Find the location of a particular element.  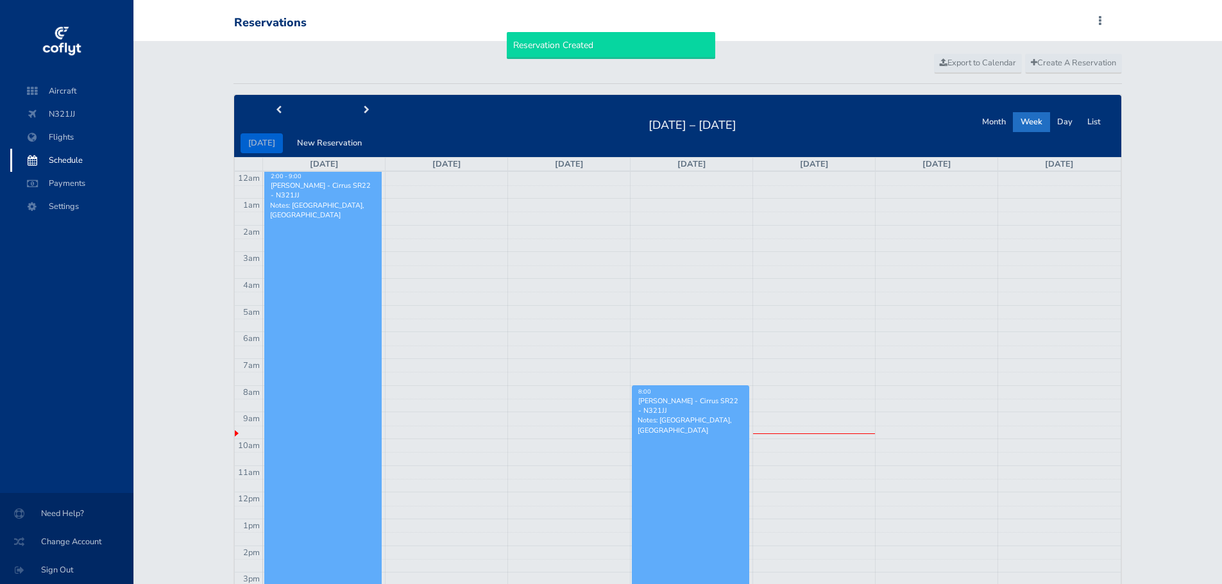

span: 1pm is located at coordinates (251, 526).